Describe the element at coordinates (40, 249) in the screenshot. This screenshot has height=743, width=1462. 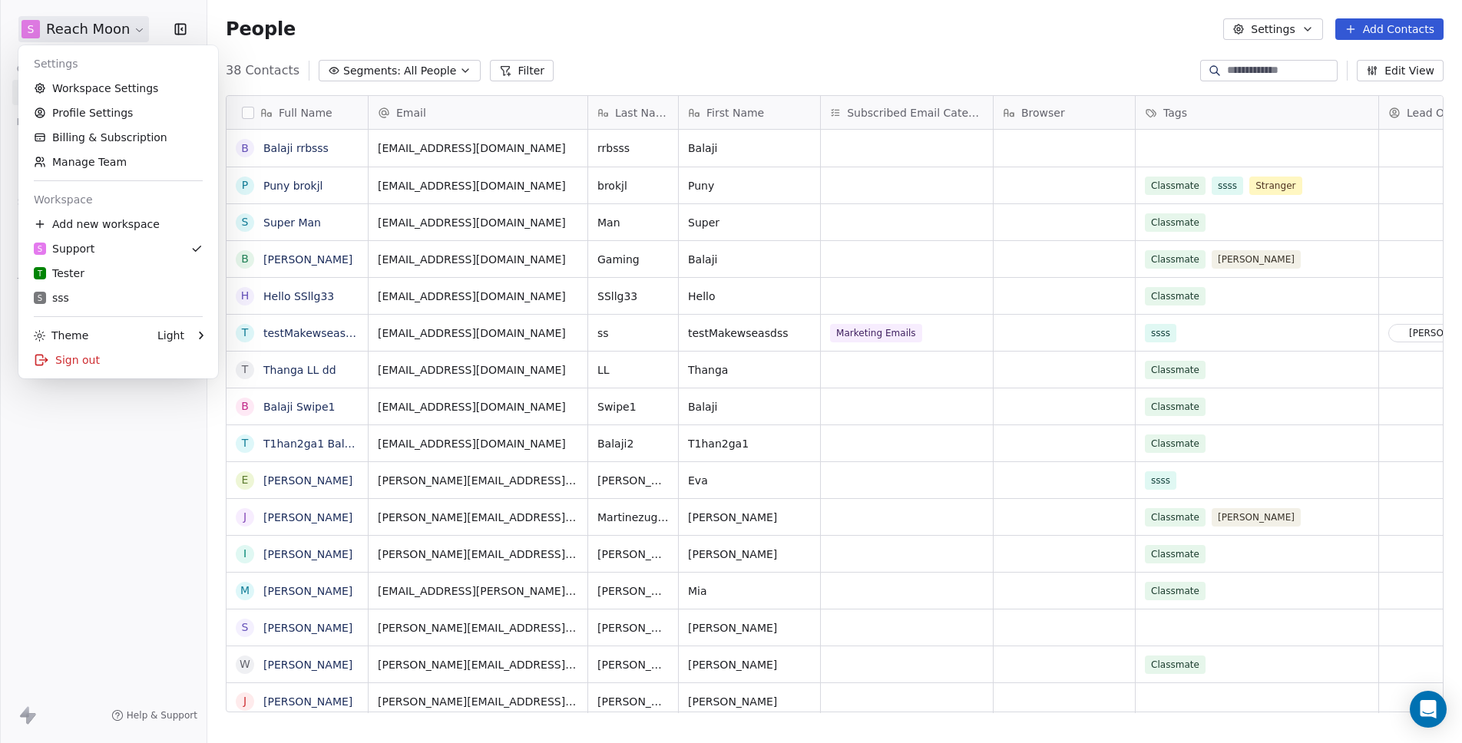
I see `span: S` at that location.